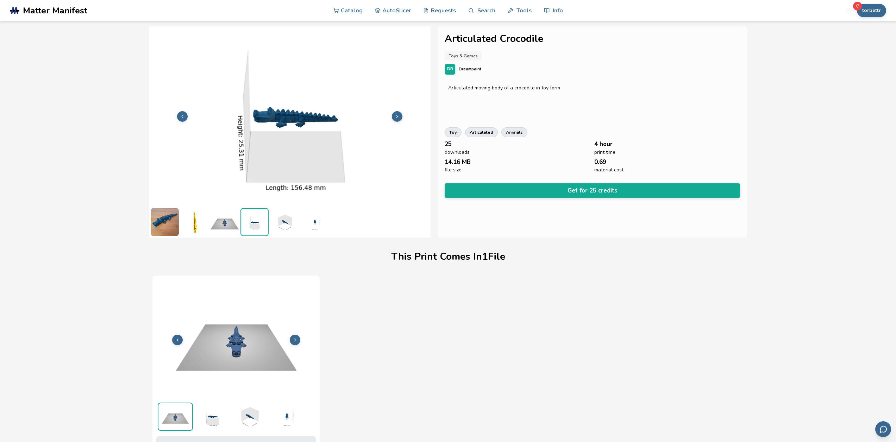 The width and height of the screenshot is (896, 442). I want to click on button: torbettr, so click(871, 11).